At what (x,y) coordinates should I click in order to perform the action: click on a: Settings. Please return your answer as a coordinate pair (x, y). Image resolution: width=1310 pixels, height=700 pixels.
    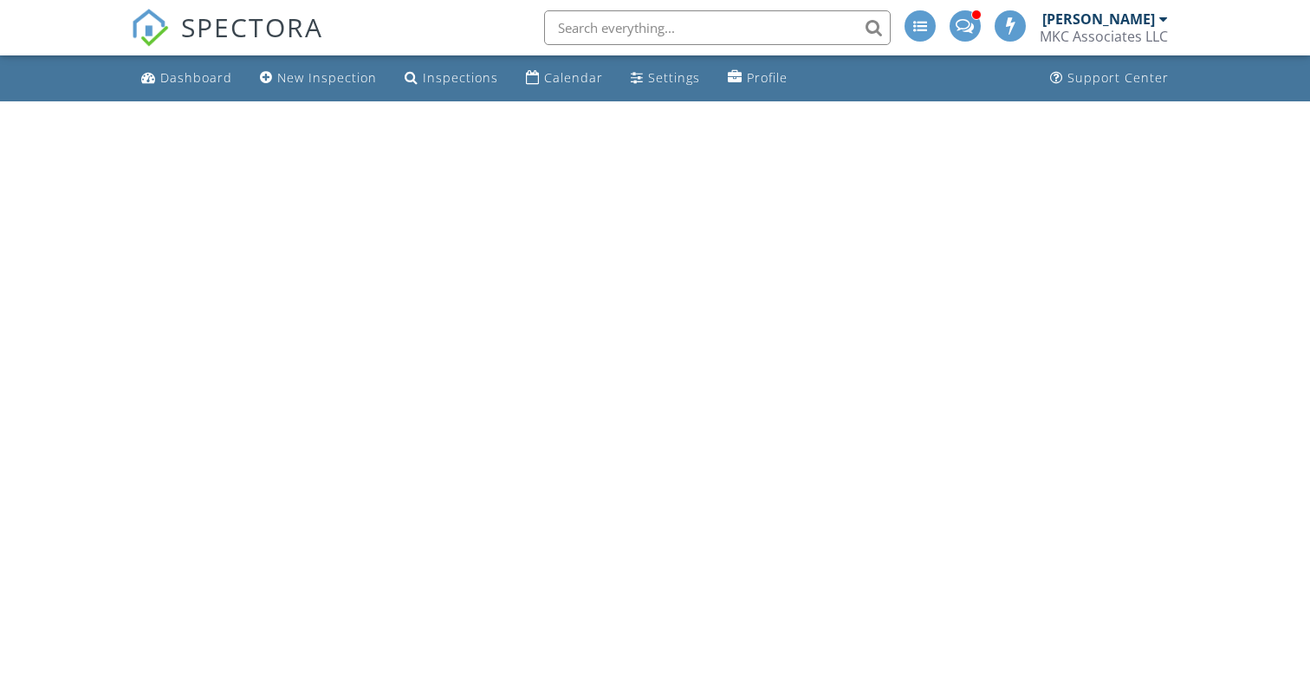
    Looking at the image, I should click on (666, 78).